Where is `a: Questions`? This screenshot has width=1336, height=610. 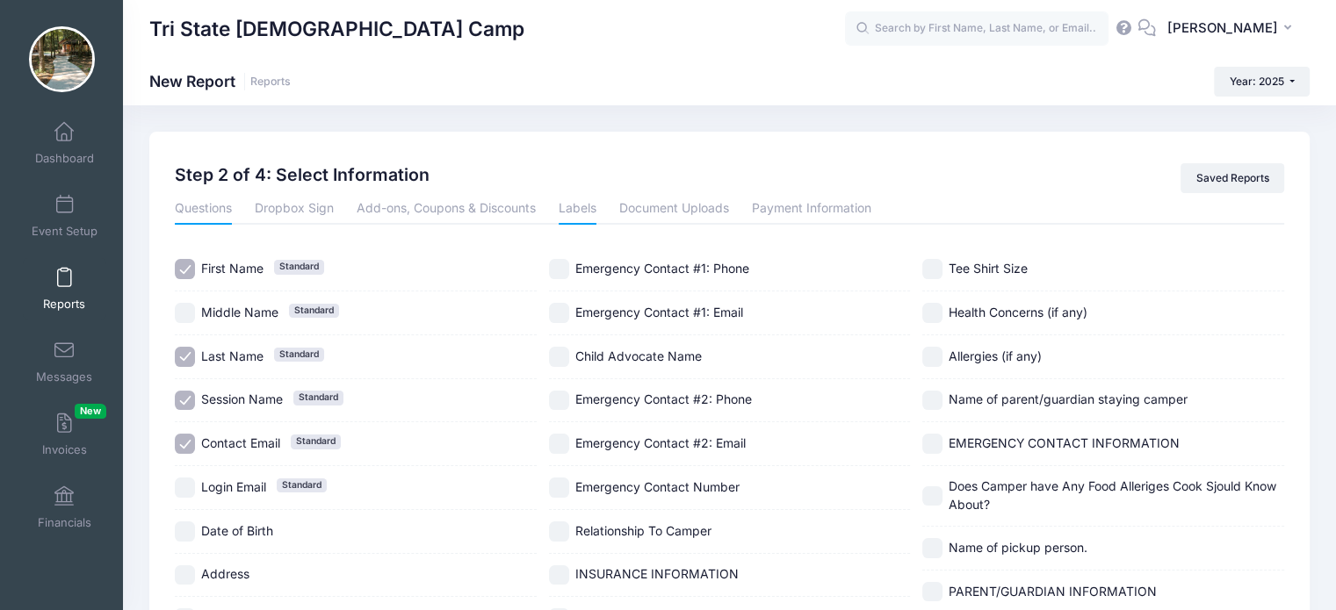 a: Questions is located at coordinates (203, 209).